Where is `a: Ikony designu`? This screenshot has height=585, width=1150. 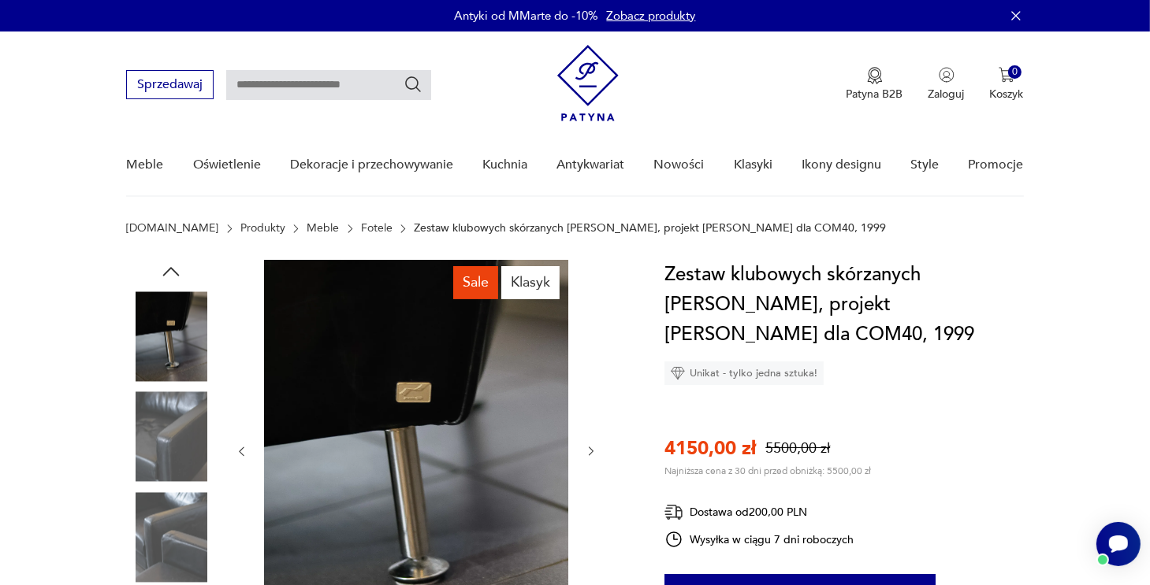
a: Ikony designu is located at coordinates (841, 165).